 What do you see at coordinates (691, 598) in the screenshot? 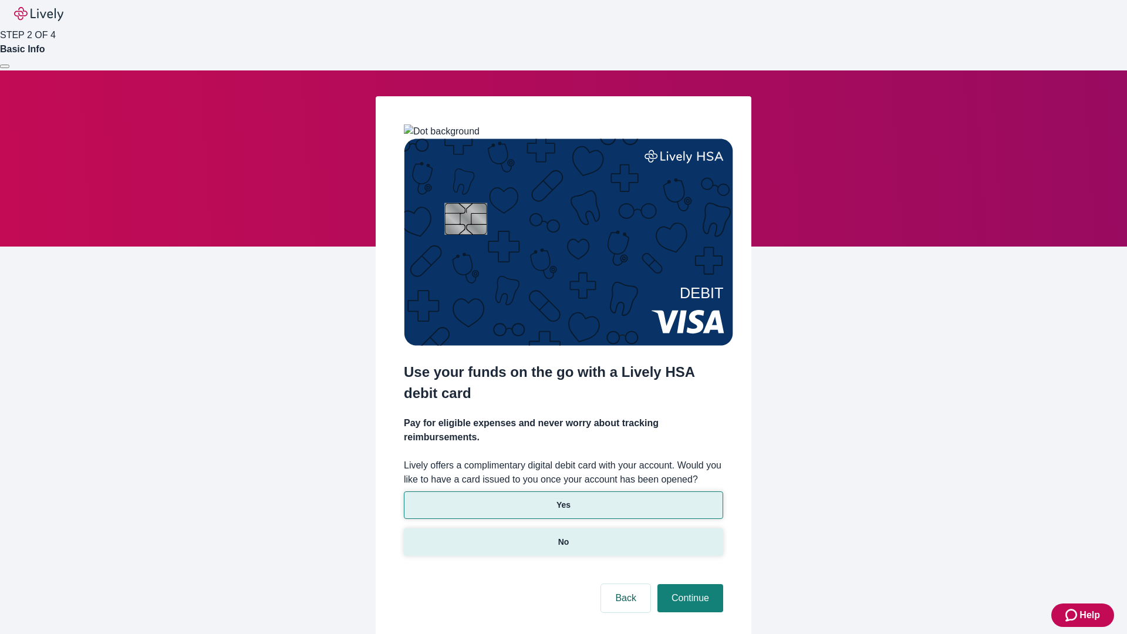
I see `button: Continue` at bounding box center [691, 598].